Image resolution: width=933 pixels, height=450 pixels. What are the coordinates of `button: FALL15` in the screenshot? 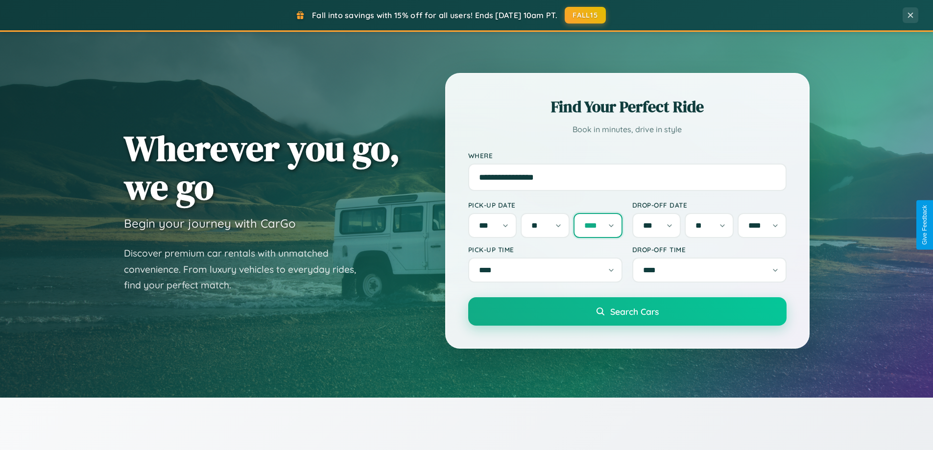 It's located at (585, 15).